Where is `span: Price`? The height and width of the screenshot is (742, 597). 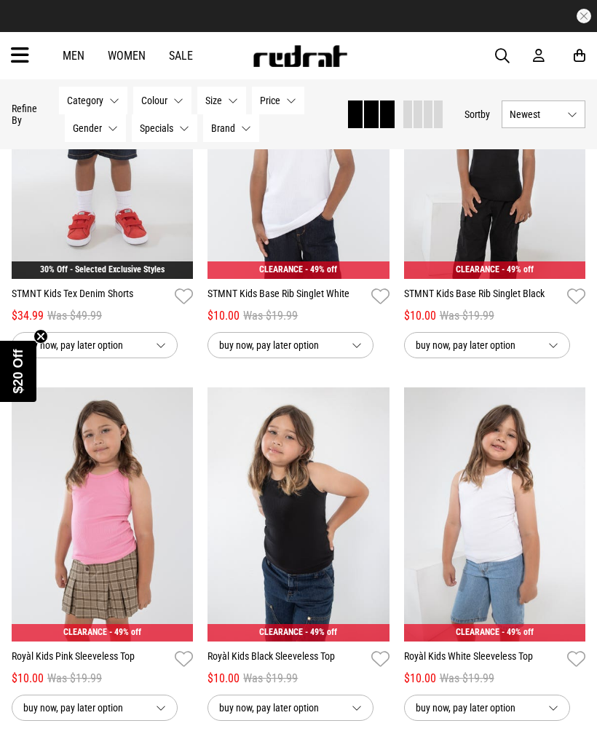 span: Price is located at coordinates (270, 100).